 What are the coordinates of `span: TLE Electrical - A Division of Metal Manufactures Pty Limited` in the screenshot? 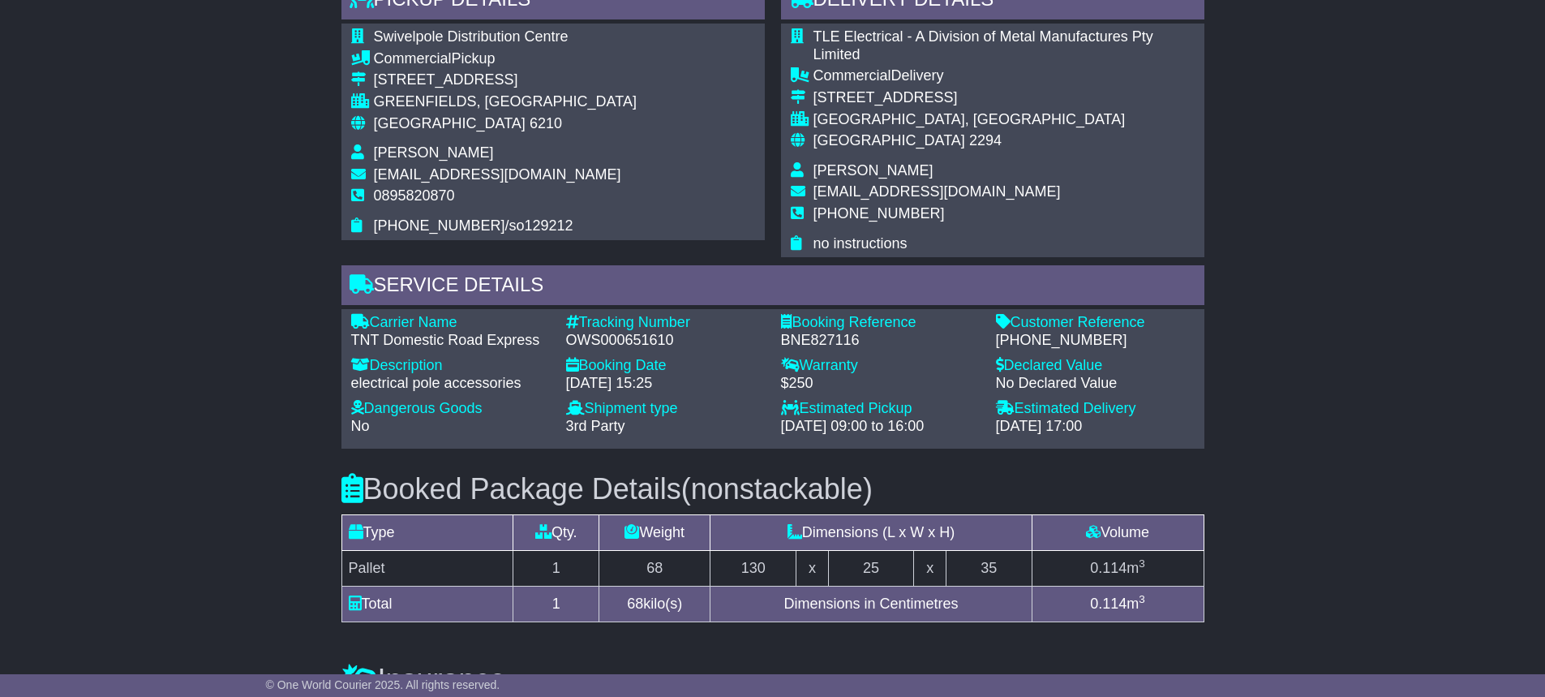 It's located at (983, 45).